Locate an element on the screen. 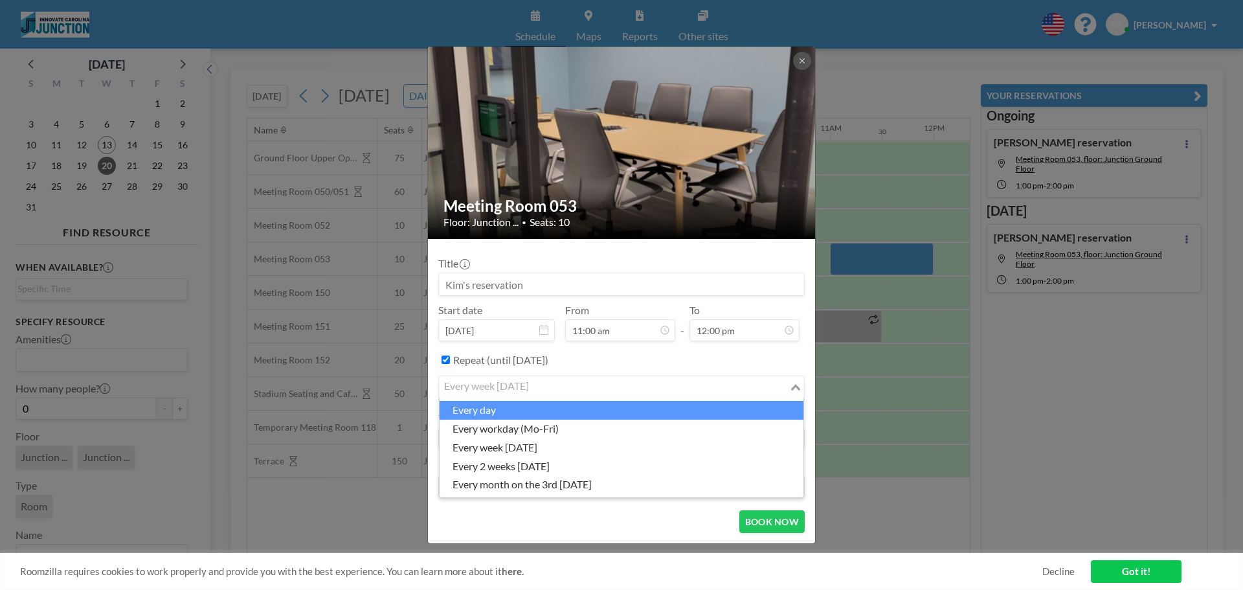  label: Team/Company Name (required) is located at coordinates (511, 418).